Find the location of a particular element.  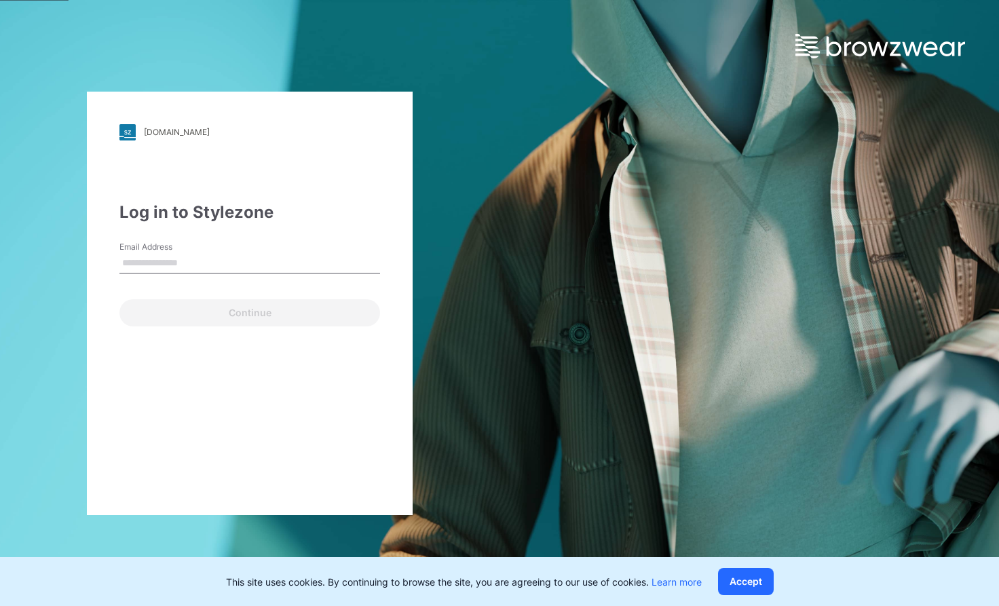

div: Log in to Stylezone is located at coordinates (250, 212).